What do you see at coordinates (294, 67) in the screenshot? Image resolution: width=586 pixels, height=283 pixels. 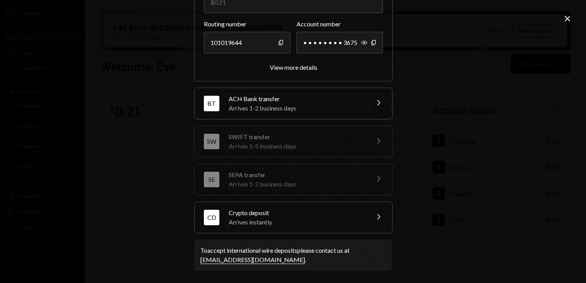 I see `div: View more details` at bounding box center [294, 67].